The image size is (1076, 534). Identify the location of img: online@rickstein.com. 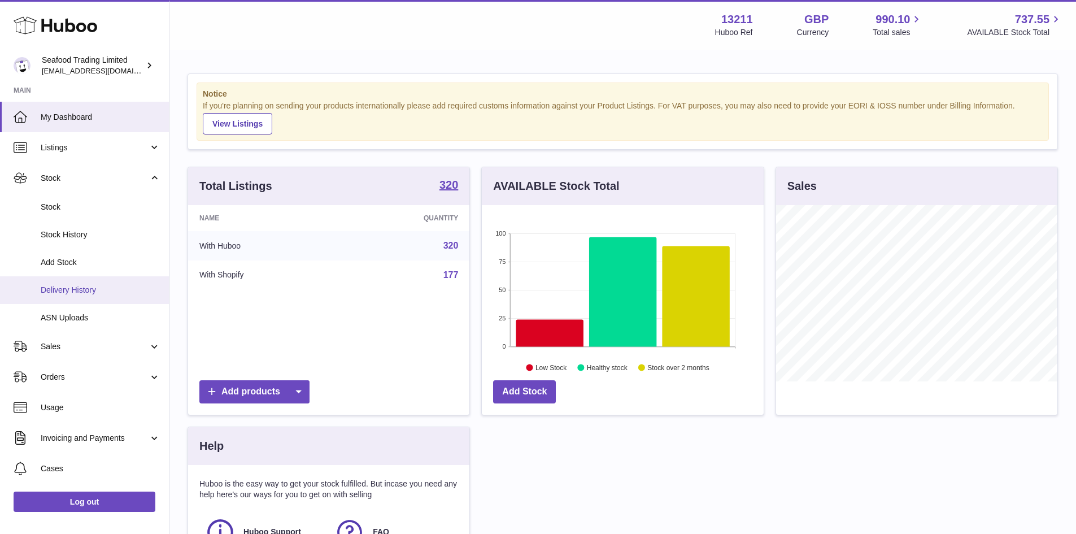
(22, 66).